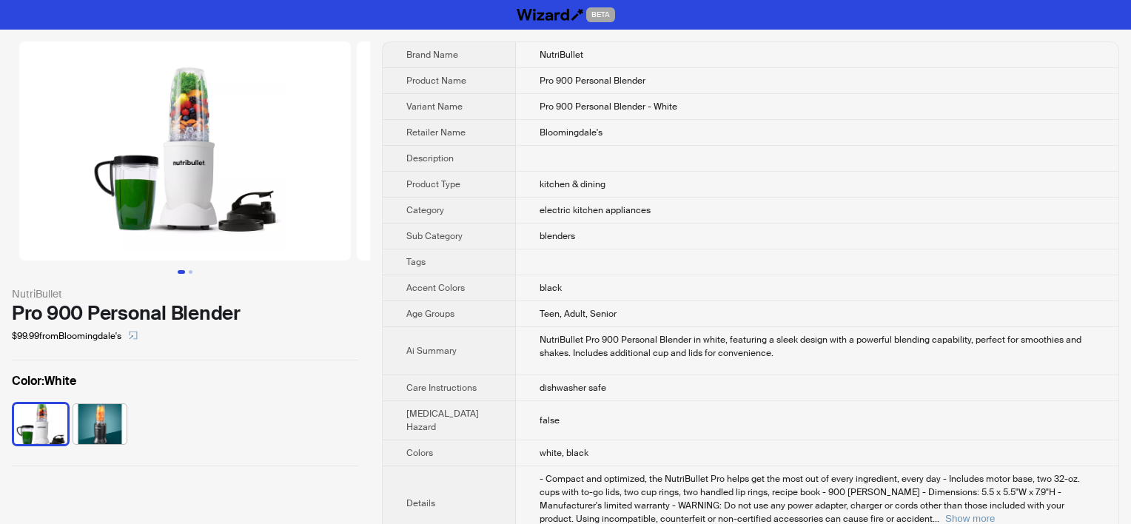 This screenshot has height=524, width=1131. I want to click on span: white, black, so click(564, 453).